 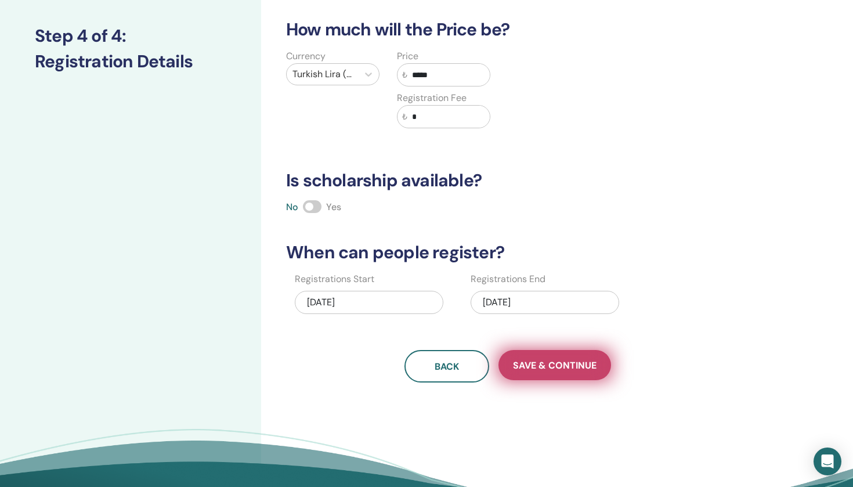 What do you see at coordinates (508, 253) in the screenshot?
I see `h3: When can people register?` at bounding box center [508, 253].